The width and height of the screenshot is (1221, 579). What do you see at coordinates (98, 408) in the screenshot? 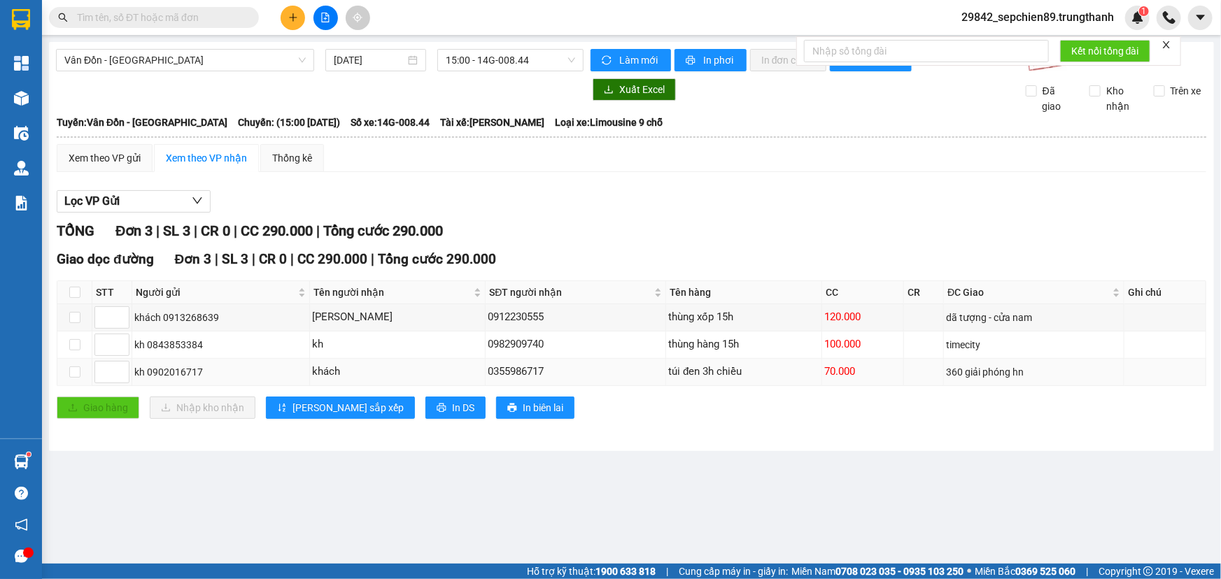
I see `button: uploadGiao hàng` at bounding box center [98, 408].